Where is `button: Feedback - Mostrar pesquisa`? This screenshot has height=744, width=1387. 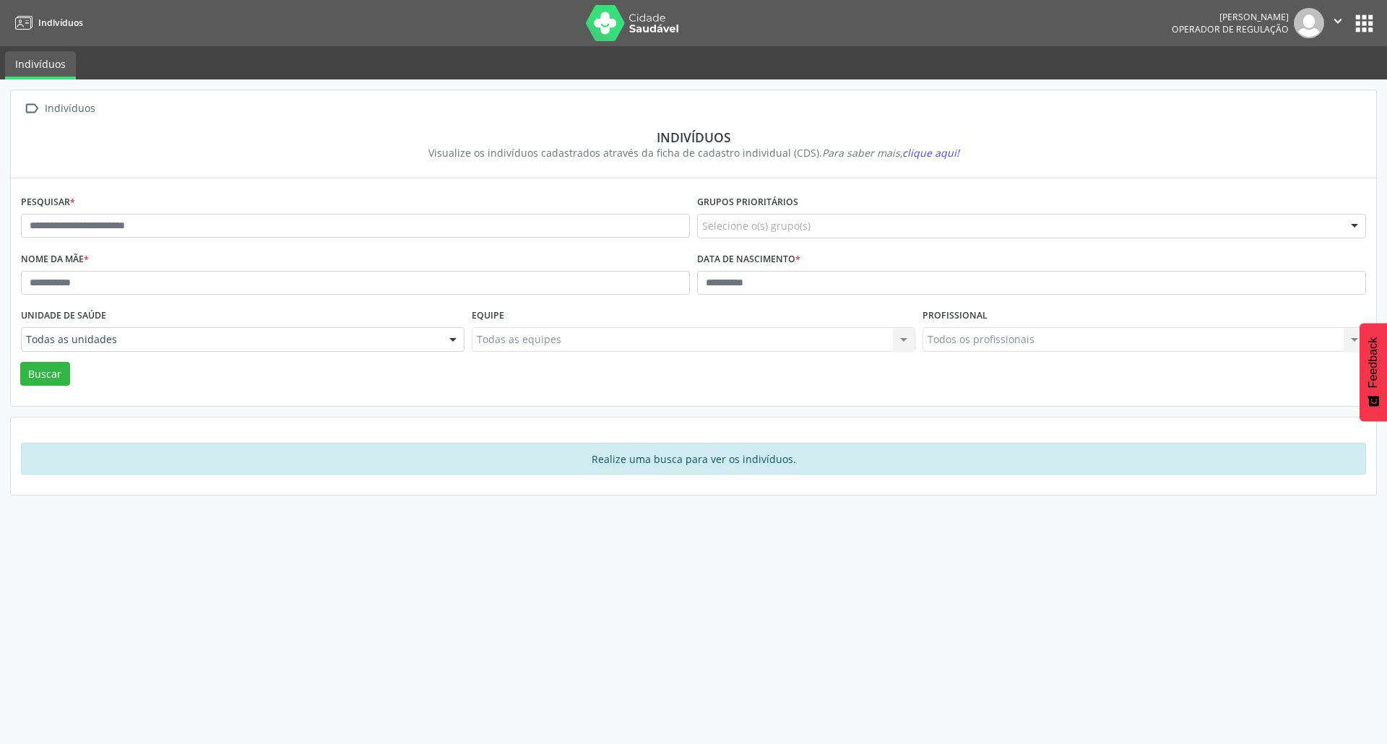 button: Feedback - Mostrar pesquisa is located at coordinates (1374, 372).